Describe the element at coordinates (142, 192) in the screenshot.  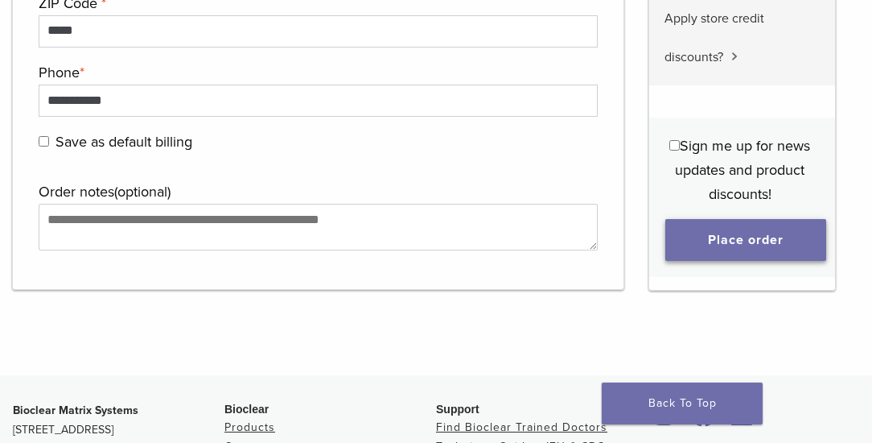
I see `span: (optional)` at that location.